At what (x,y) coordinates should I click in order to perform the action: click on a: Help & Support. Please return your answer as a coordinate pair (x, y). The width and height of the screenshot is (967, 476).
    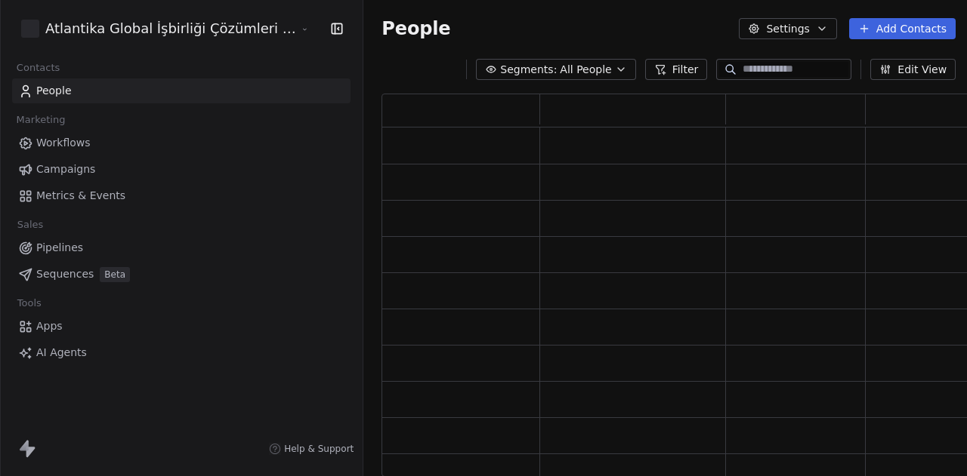
    Looking at the image, I should click on (311, 449).